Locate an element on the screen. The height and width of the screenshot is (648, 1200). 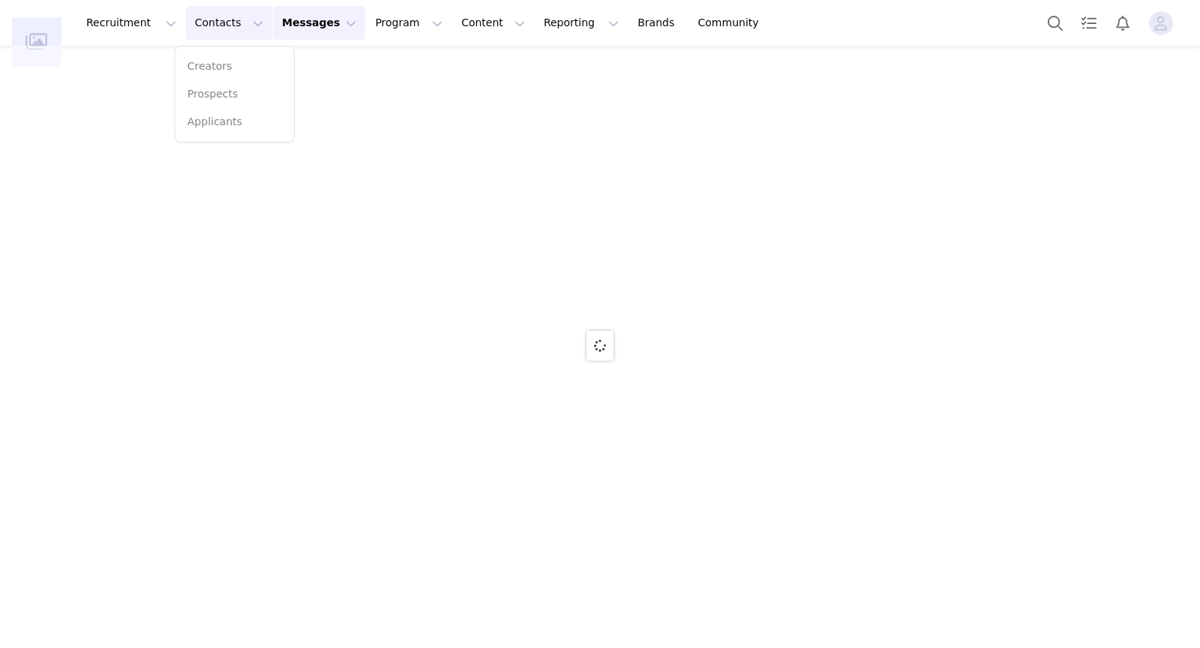
button: Reporting is located at coordinates (581, 23).